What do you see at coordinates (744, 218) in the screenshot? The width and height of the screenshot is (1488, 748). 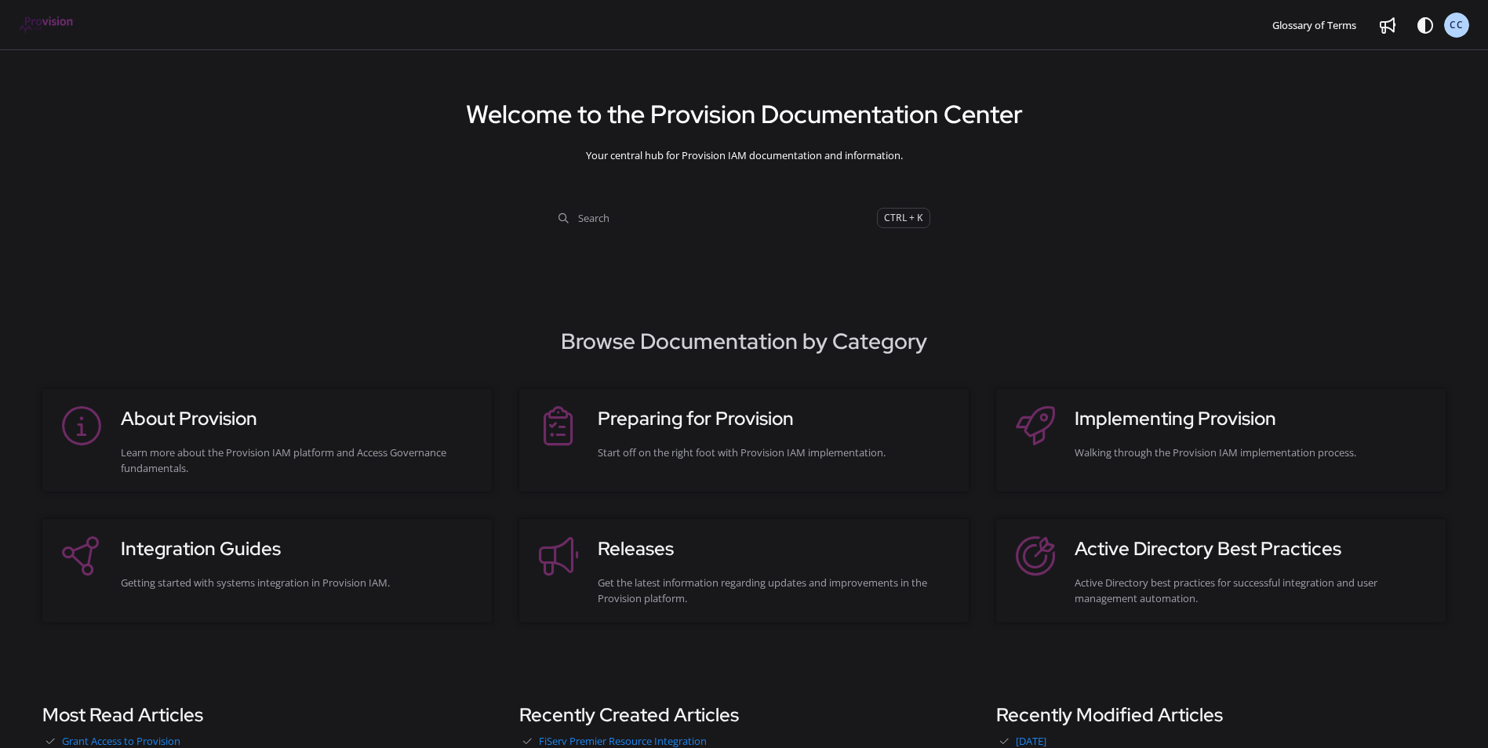 I see `button: SearchCTRL + K` at bounding box center [744, 218].